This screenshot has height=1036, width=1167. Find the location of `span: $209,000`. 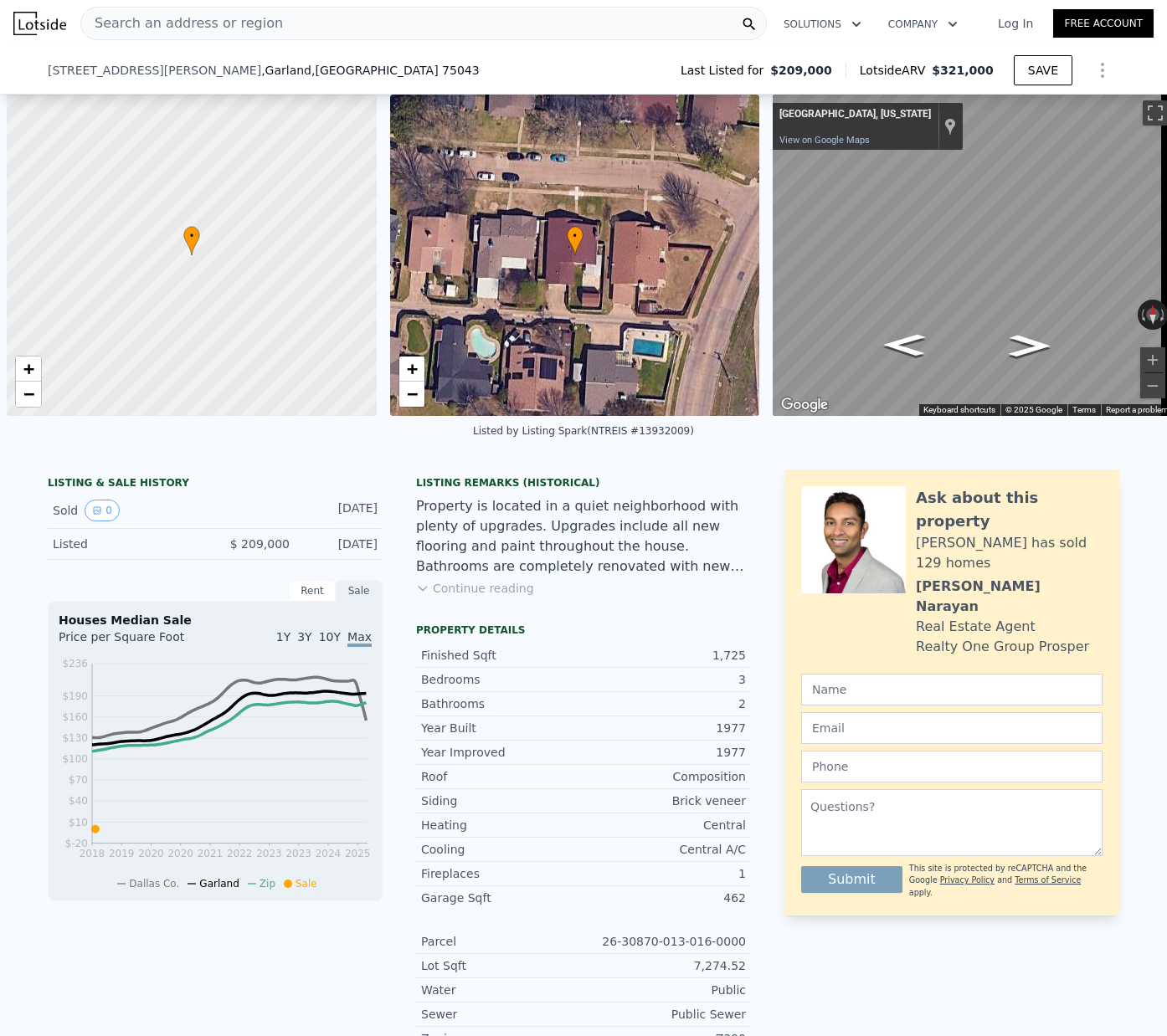

span: $209,000 is located at coordinates (801, 70).